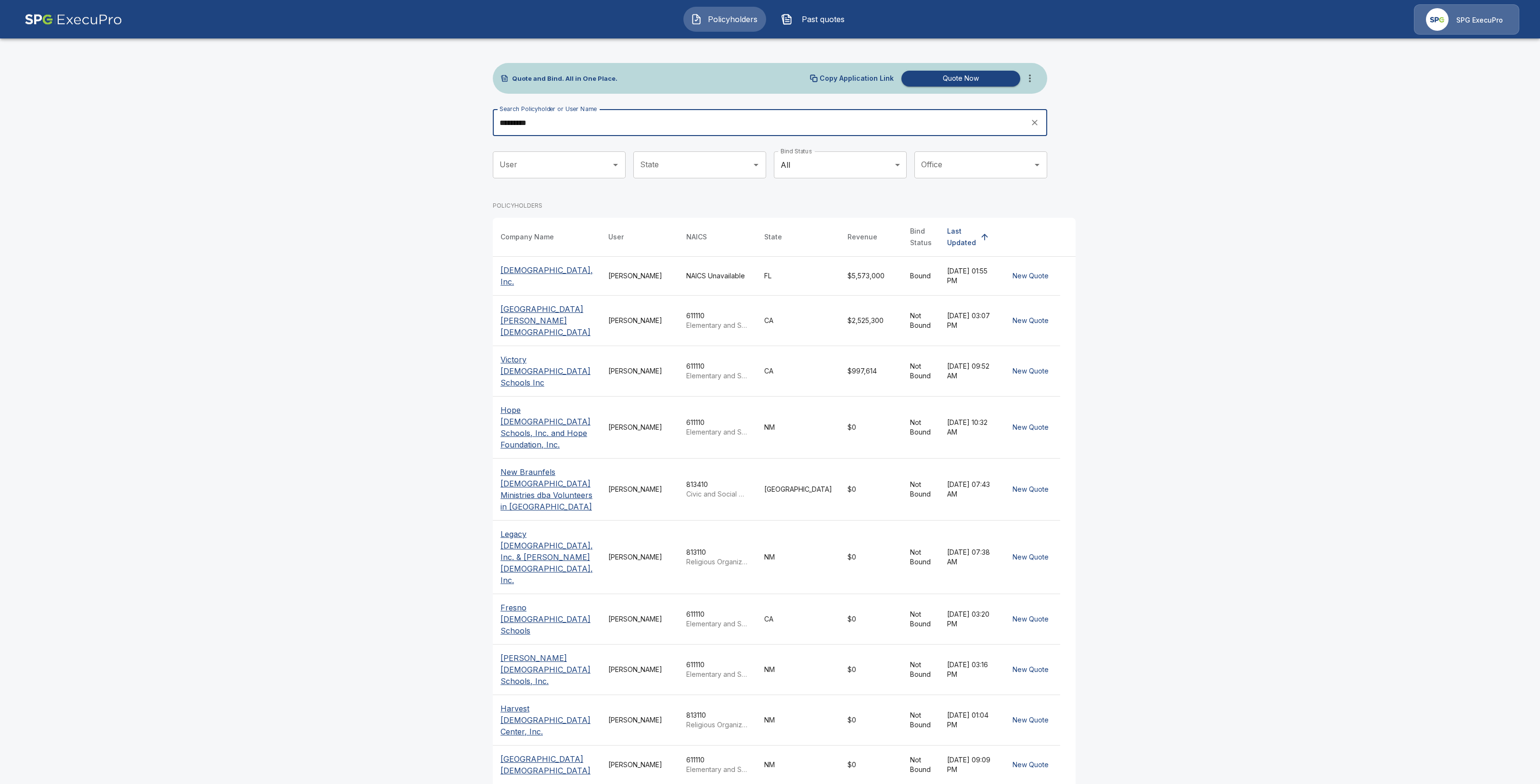 Image resolution: width=1540 pixels, height=784 pixels. Describe the element at coordinates (871, 372) in the screenshot. I see `td: $997,614` at that location.